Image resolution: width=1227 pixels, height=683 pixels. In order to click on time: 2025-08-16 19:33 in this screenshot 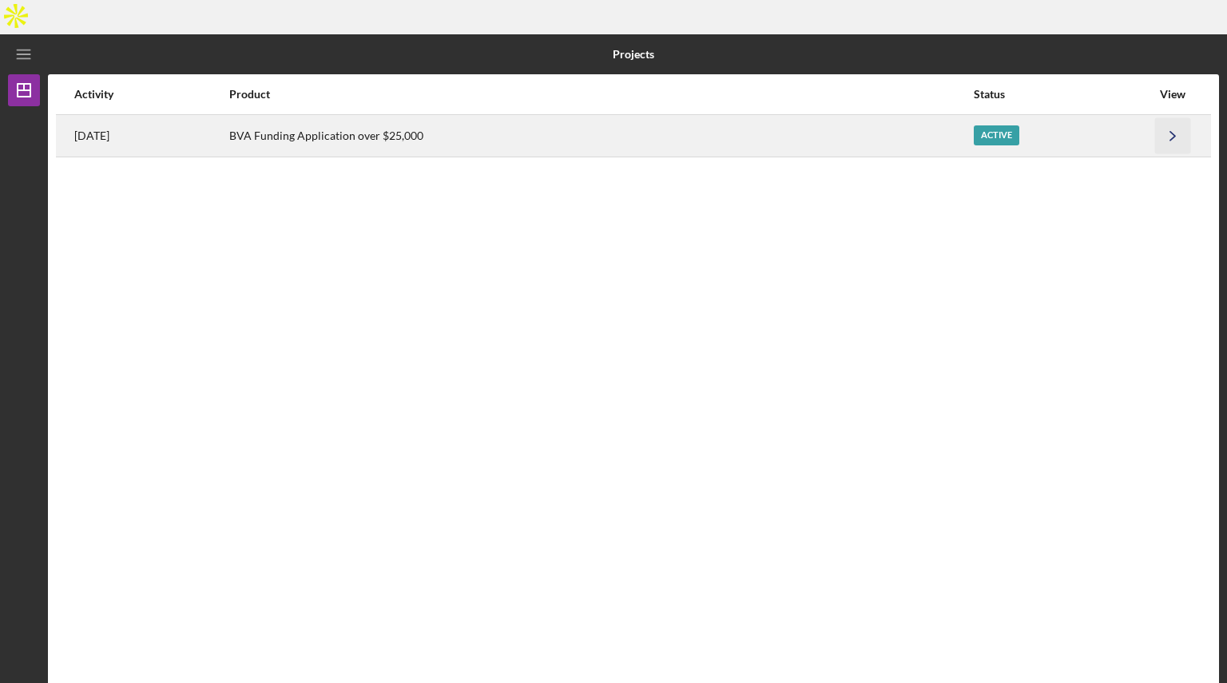, I will do `click(92, 136)`.